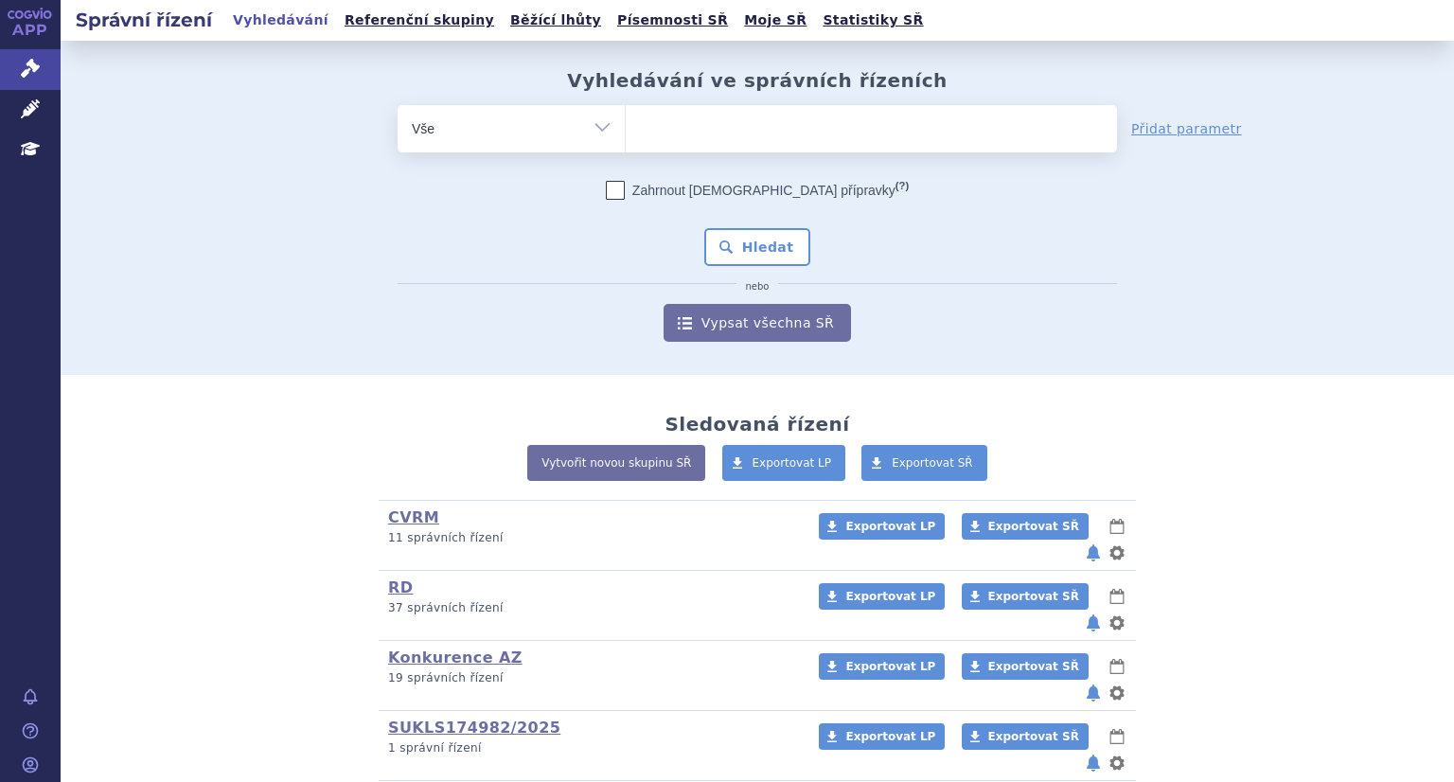  What do you see at coordinates (757, 323) in the screenshot?
I see `a: Vypsat všechna SŘ` at bounding box center [757, 323].